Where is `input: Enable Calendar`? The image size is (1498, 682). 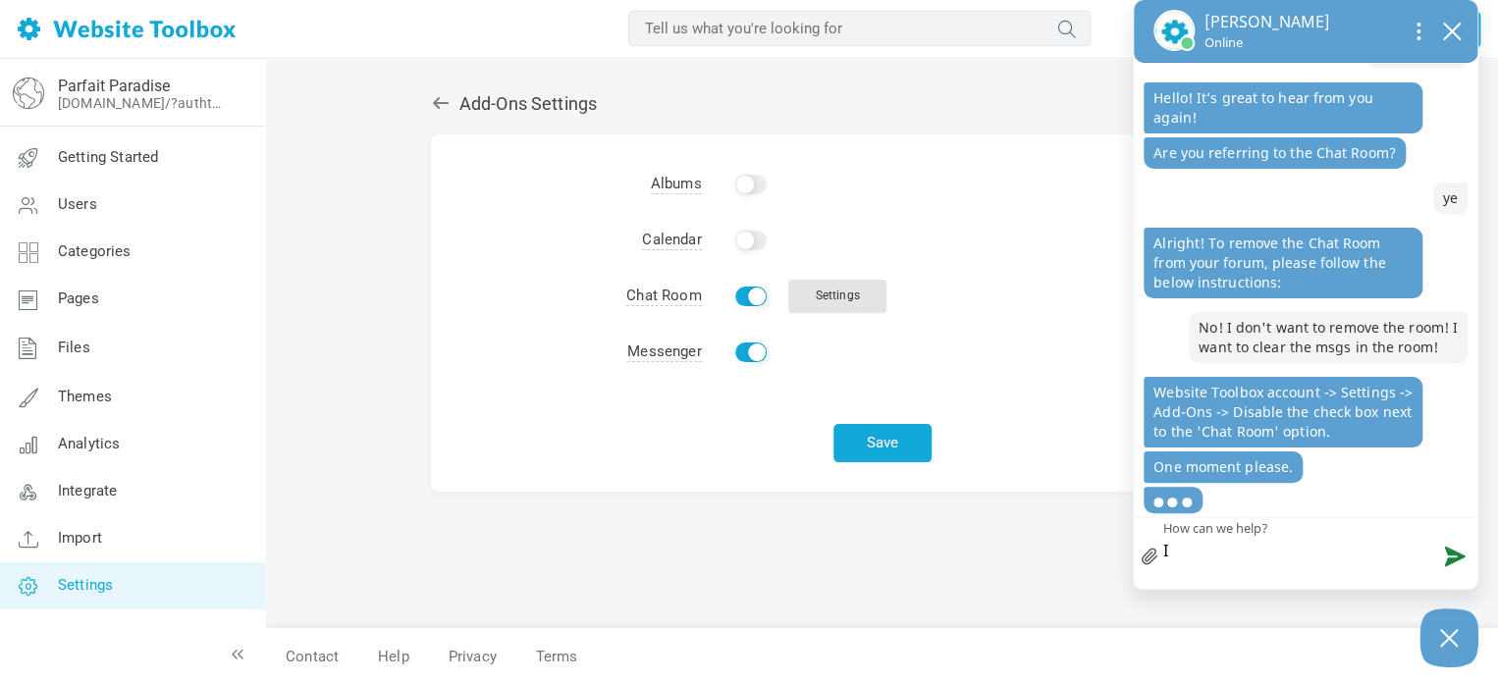 input: Enable Calendar is located at coordinates (751, 240).